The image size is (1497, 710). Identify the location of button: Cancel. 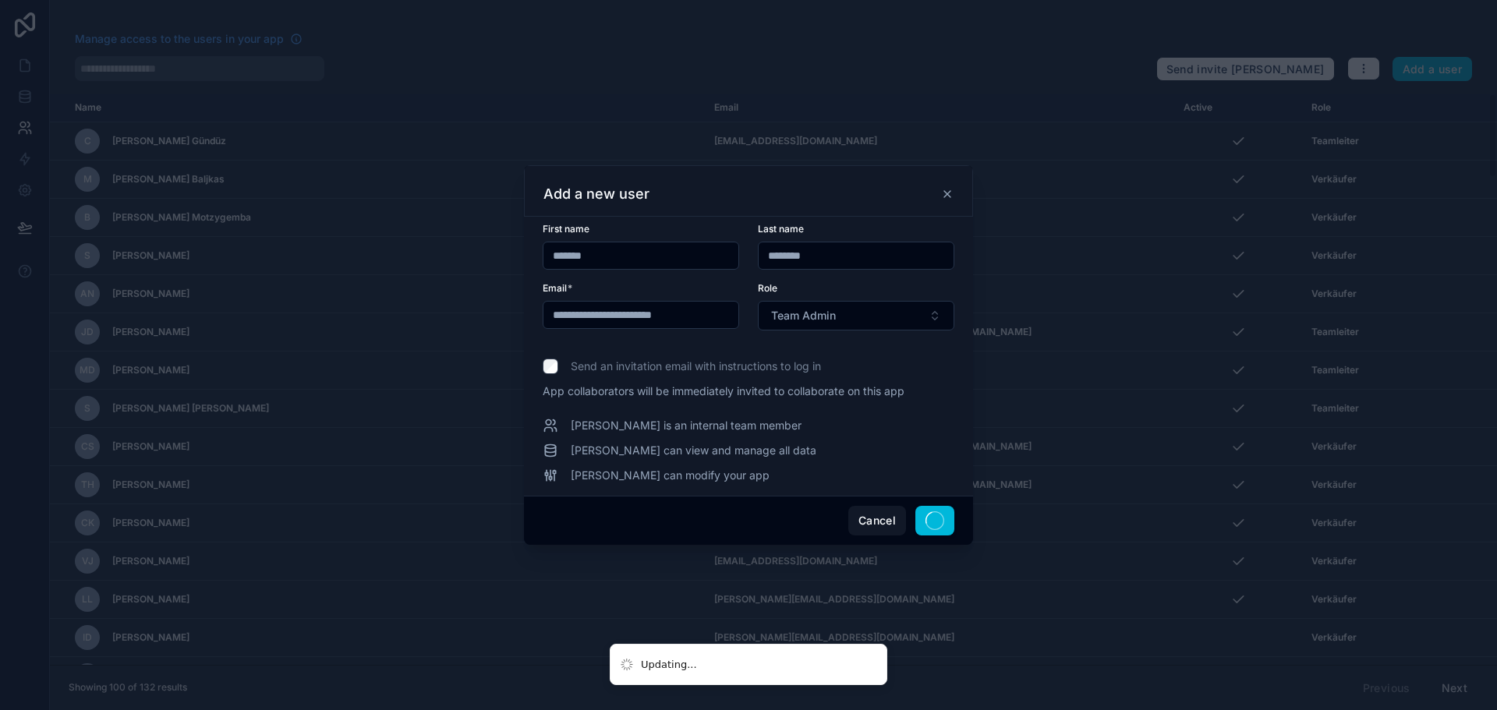
(877, 521).